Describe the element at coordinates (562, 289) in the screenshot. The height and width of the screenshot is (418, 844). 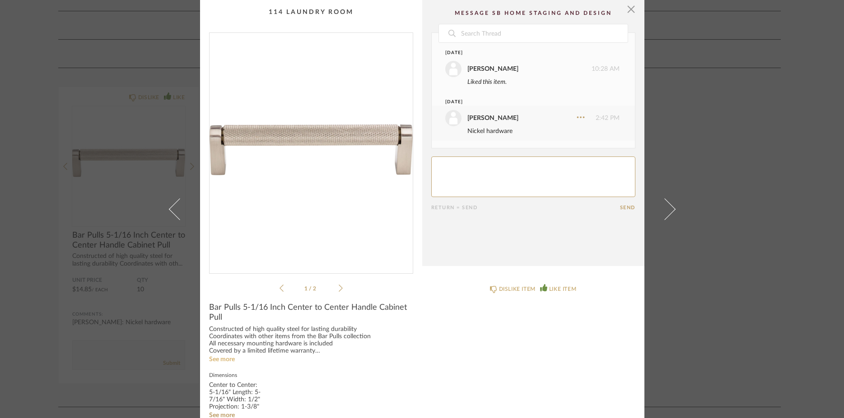
I see `div: LIKE ITEM` at that location.